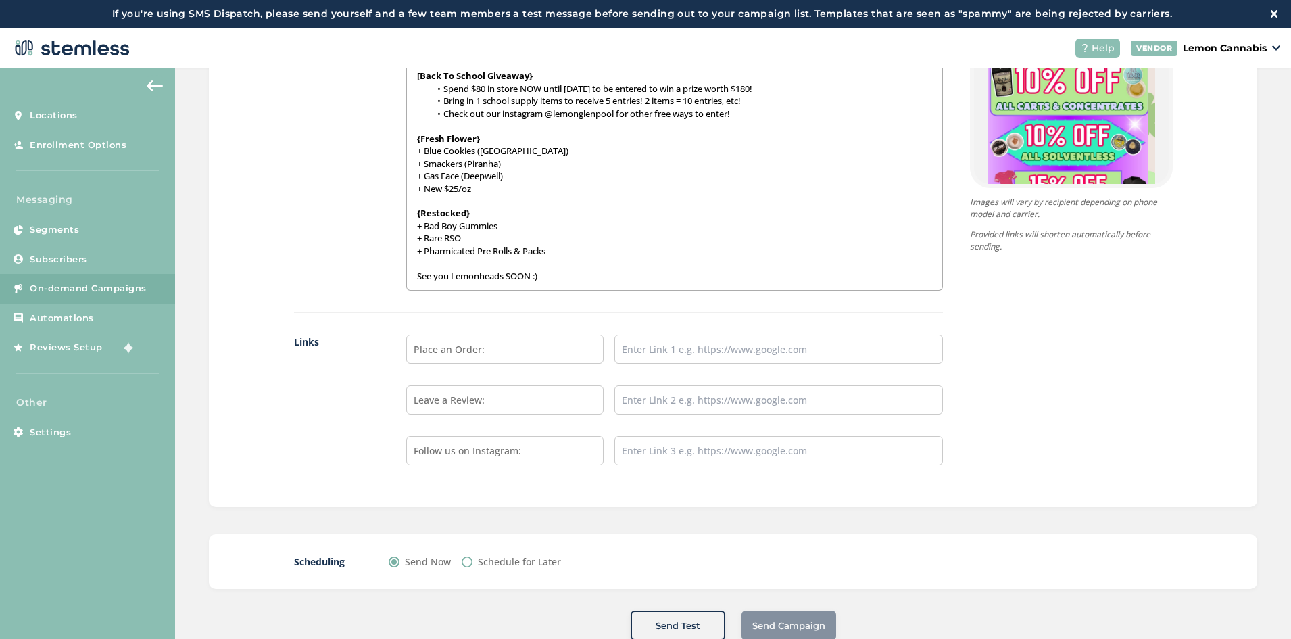 Image resolution: width=1291 pixels, height=639 pixels. What do you see at coordinates (78, 145) in the screenshot?
I see `span: Enrollment Options` at bounding box center [78, 145].